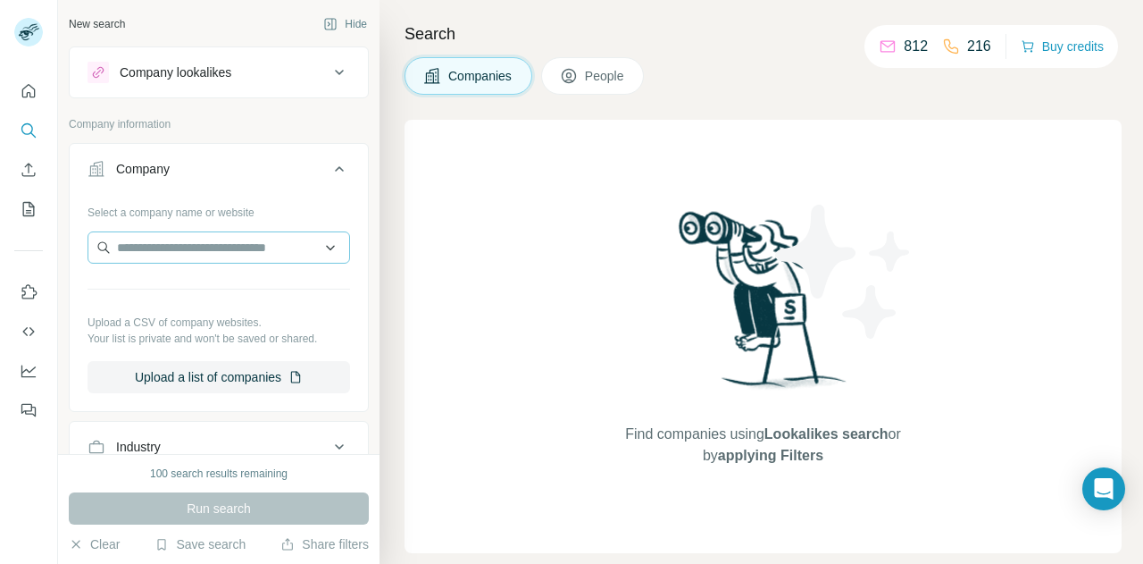  Describe the element at coordinates (219, 72) in the screenshot. I see `button: Company lookalikes` at that location.